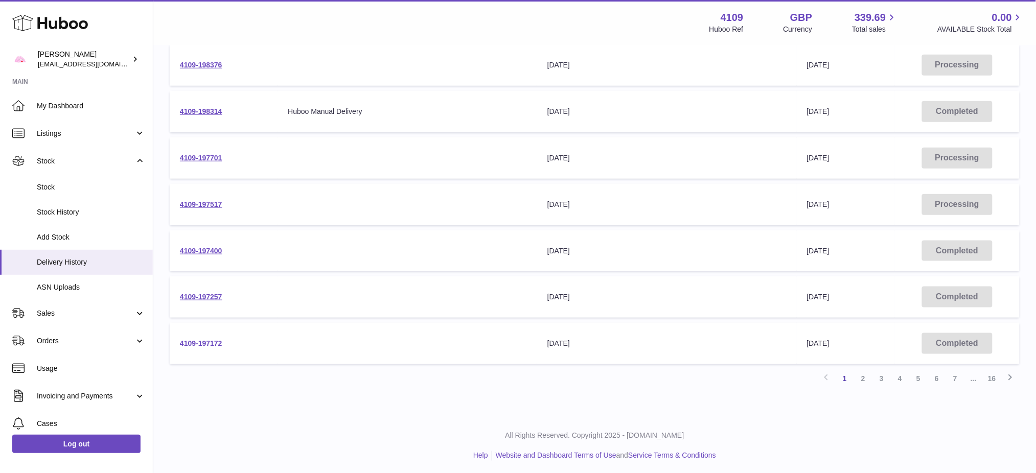  Describe the element at coordinates (672, 456) in the screenshot. I see `a: Service Terms & Conditions` at that location.